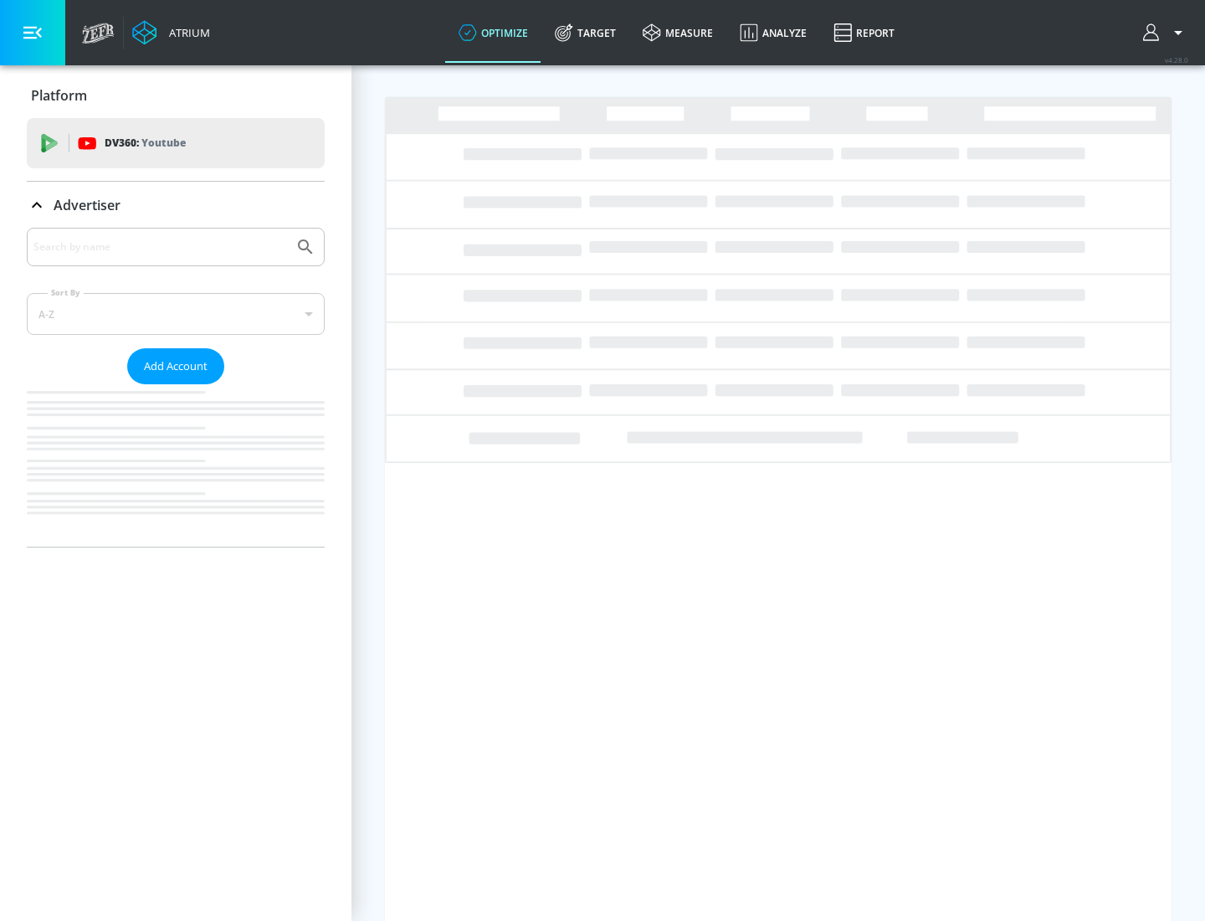 The image size is (1205, 921). What do you see at coordinates (678, 33) in the screenshot?
I see `a: measure` at bounding box center [678, 33].